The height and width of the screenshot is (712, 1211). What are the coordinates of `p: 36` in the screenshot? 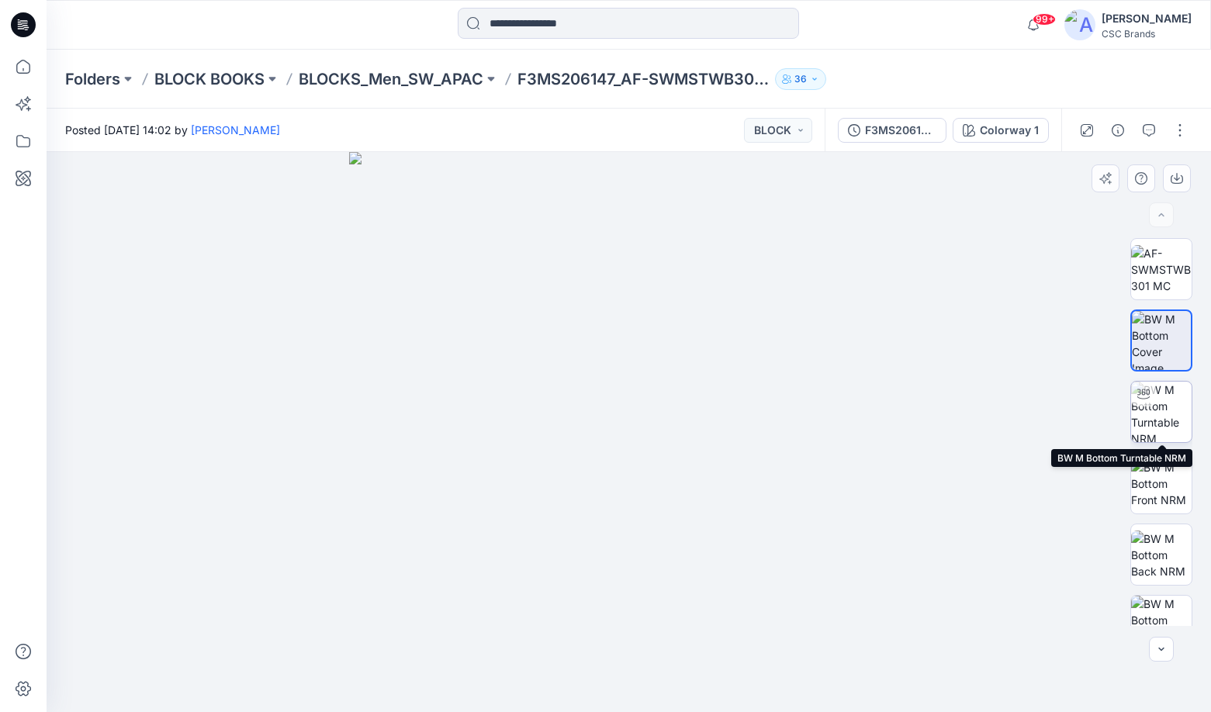 It's located at (801, 79).